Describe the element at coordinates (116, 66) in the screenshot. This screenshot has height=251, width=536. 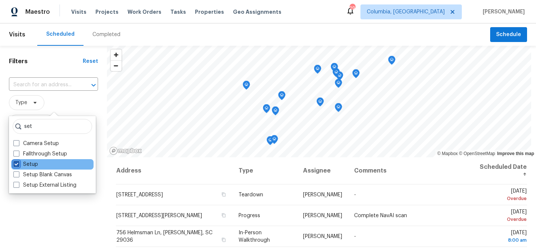
I see `button: Zoom out` at that location.